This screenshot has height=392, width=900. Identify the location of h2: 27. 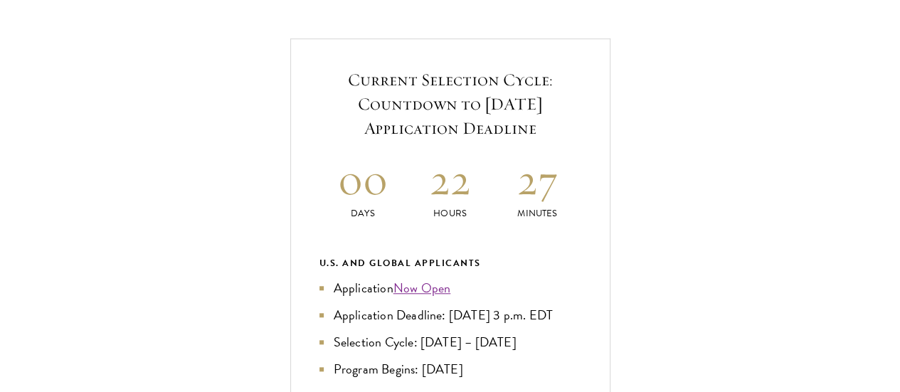
(537, 179).